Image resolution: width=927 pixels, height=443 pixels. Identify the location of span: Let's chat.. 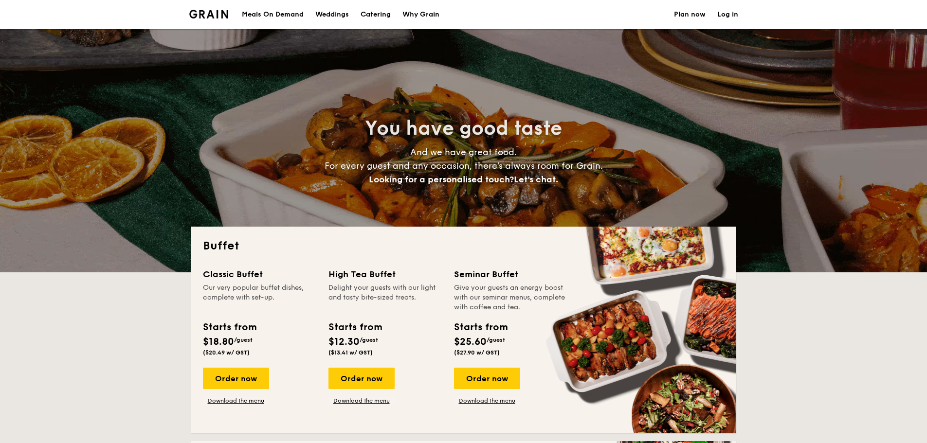
(536, 180).